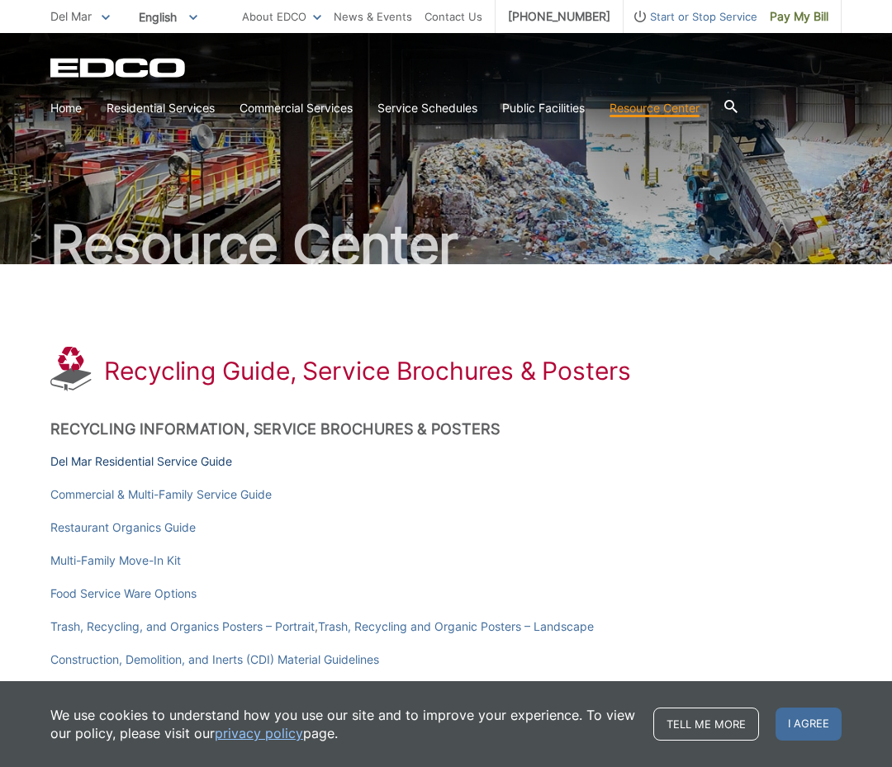  I want to click on a: privacy policy, so click(258, 733).